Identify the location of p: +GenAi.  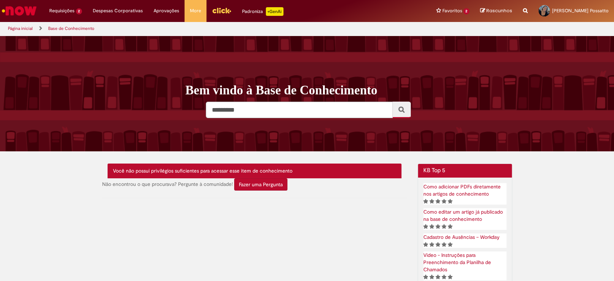
(275, 12).